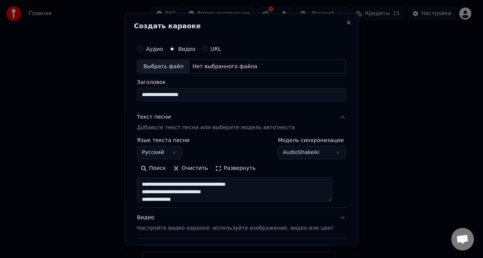 This screenshot has height=258, width=483. What do you see at coordinates (153, 169) in the screenshot?
I see `button: Поиск` at bounding box center [153, 169].